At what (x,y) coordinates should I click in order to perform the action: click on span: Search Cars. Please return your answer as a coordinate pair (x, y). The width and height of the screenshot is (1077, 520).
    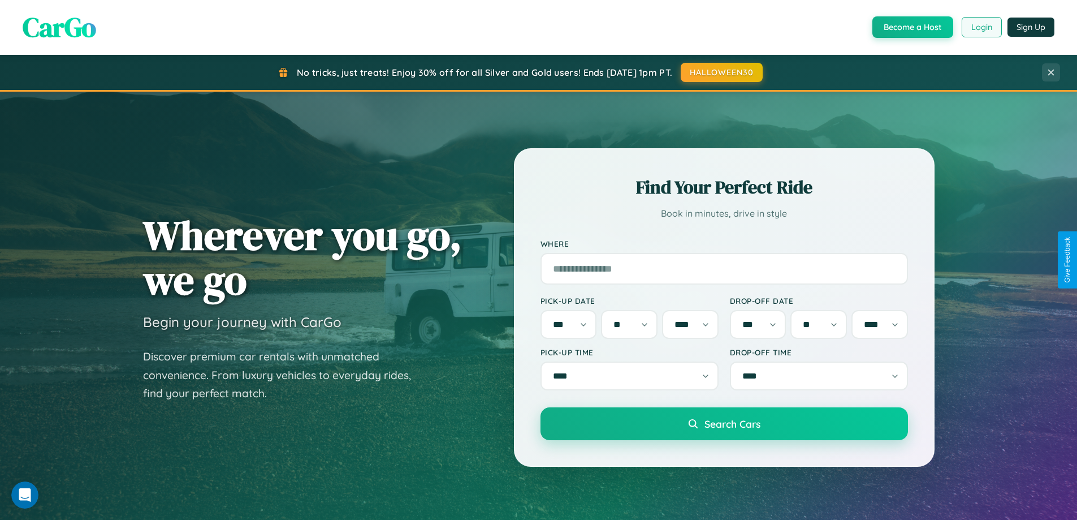
    Looking at the image, I should click on (732, 424).